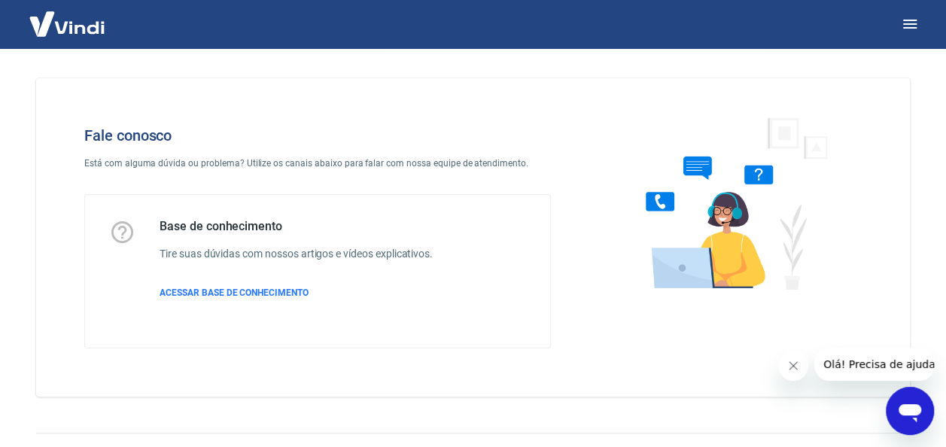  Describe the element at coordinates (317, 163) in the screenshot. I see `p: Está com alguma dúvida ou problema? Utilize os canais abaixo para falar com nossa equipe de atend...` at that location.